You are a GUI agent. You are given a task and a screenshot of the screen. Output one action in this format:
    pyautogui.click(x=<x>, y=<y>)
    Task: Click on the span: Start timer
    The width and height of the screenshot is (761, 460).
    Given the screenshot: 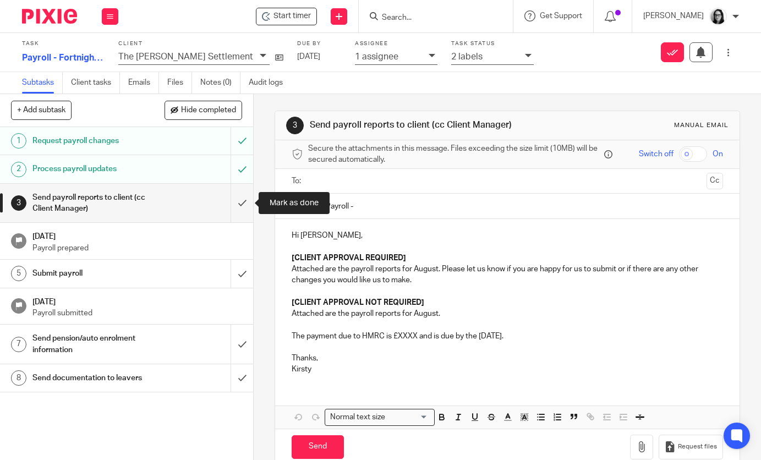 What is the action you would take?
    pyautogui.click(x=292, y=16)
    